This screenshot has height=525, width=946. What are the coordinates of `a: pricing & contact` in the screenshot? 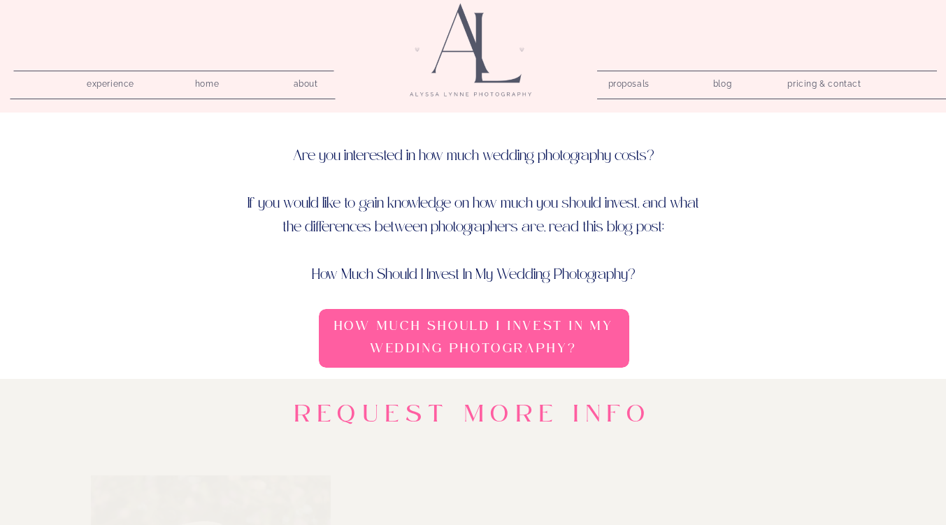 It's located at (824, 85).